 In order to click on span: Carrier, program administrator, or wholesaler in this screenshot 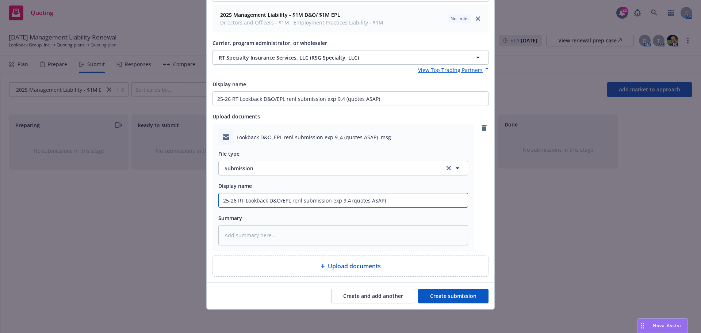, I will do `click(270, 43)`.